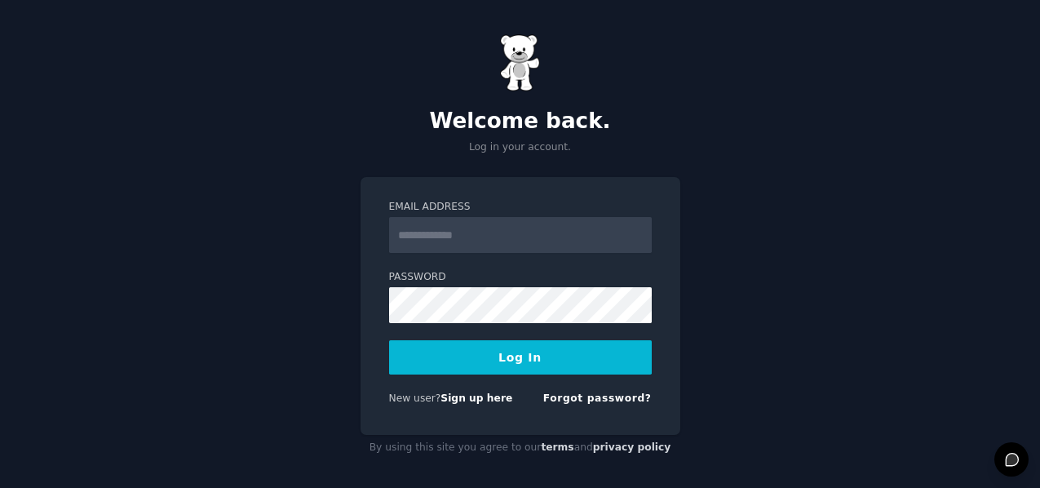 This screenshot has width=1040, height=488. I want to click on label: Email Address, so click(520, 207).